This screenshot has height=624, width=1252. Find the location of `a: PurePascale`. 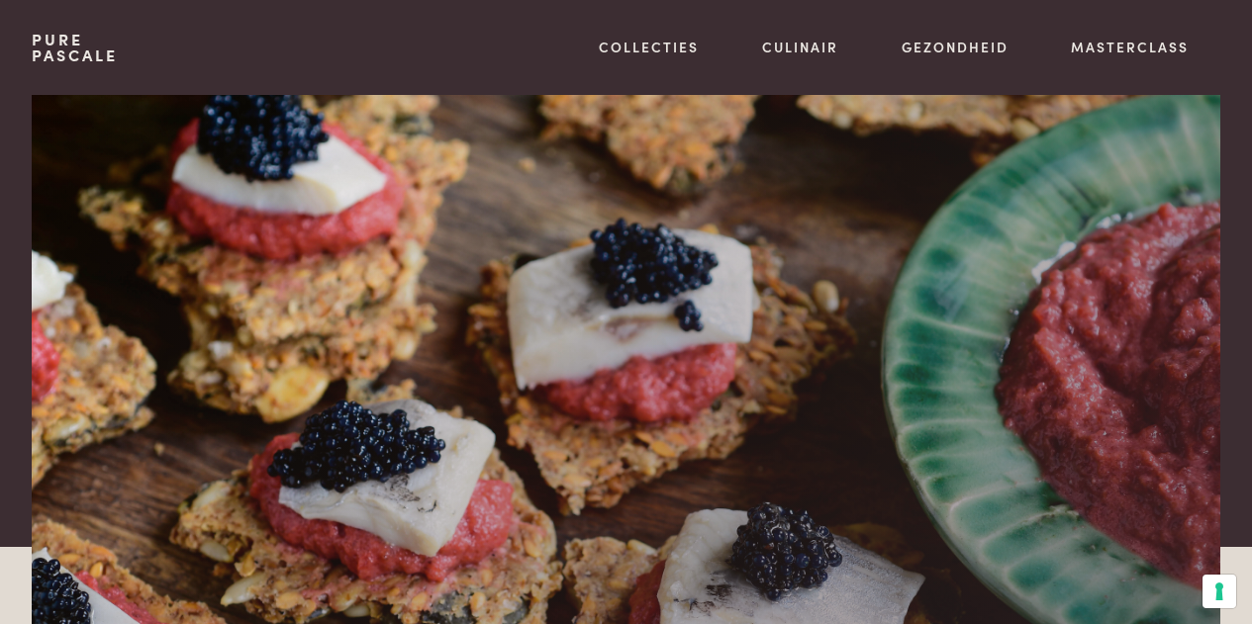

a: PurePascale is located at coordinates (74, 47).